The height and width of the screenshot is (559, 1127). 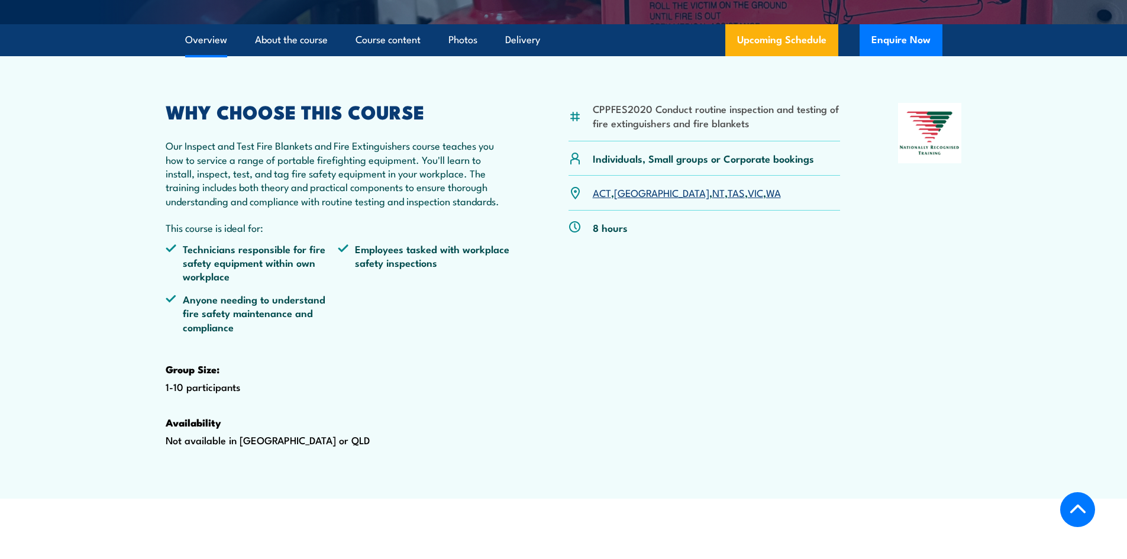 What do you see at coordinates (424, 263) in the screenshot?
I see `li: Employees tasked with workplace safety inspections` at bounding box center [424, 263].